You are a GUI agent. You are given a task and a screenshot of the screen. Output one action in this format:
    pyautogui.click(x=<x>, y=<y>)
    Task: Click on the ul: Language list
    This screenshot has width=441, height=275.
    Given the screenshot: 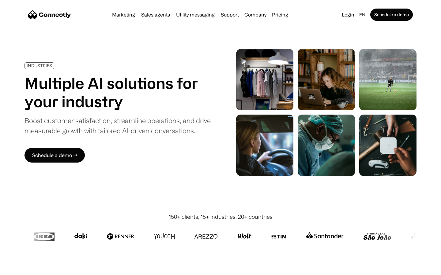 What is the action you would take?
    pyautogui.click(x=24, y=269)
    